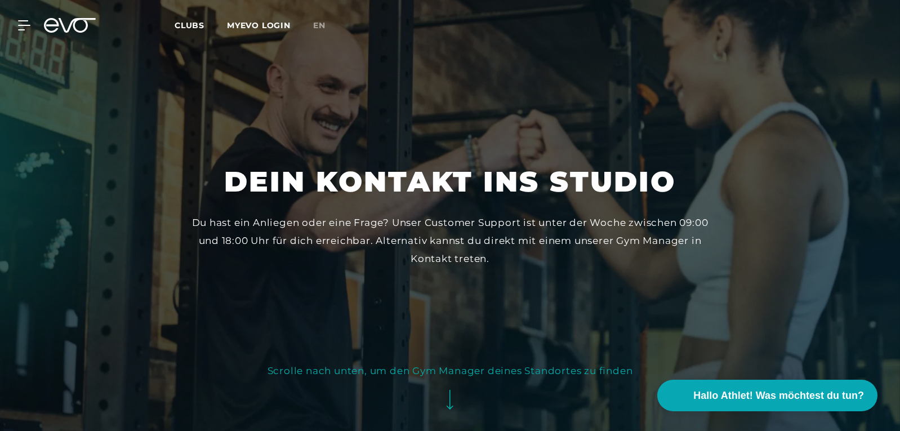  Describe the element at coordinates (201, 25) in the screenshot. I see `a: Clubs` at that location.